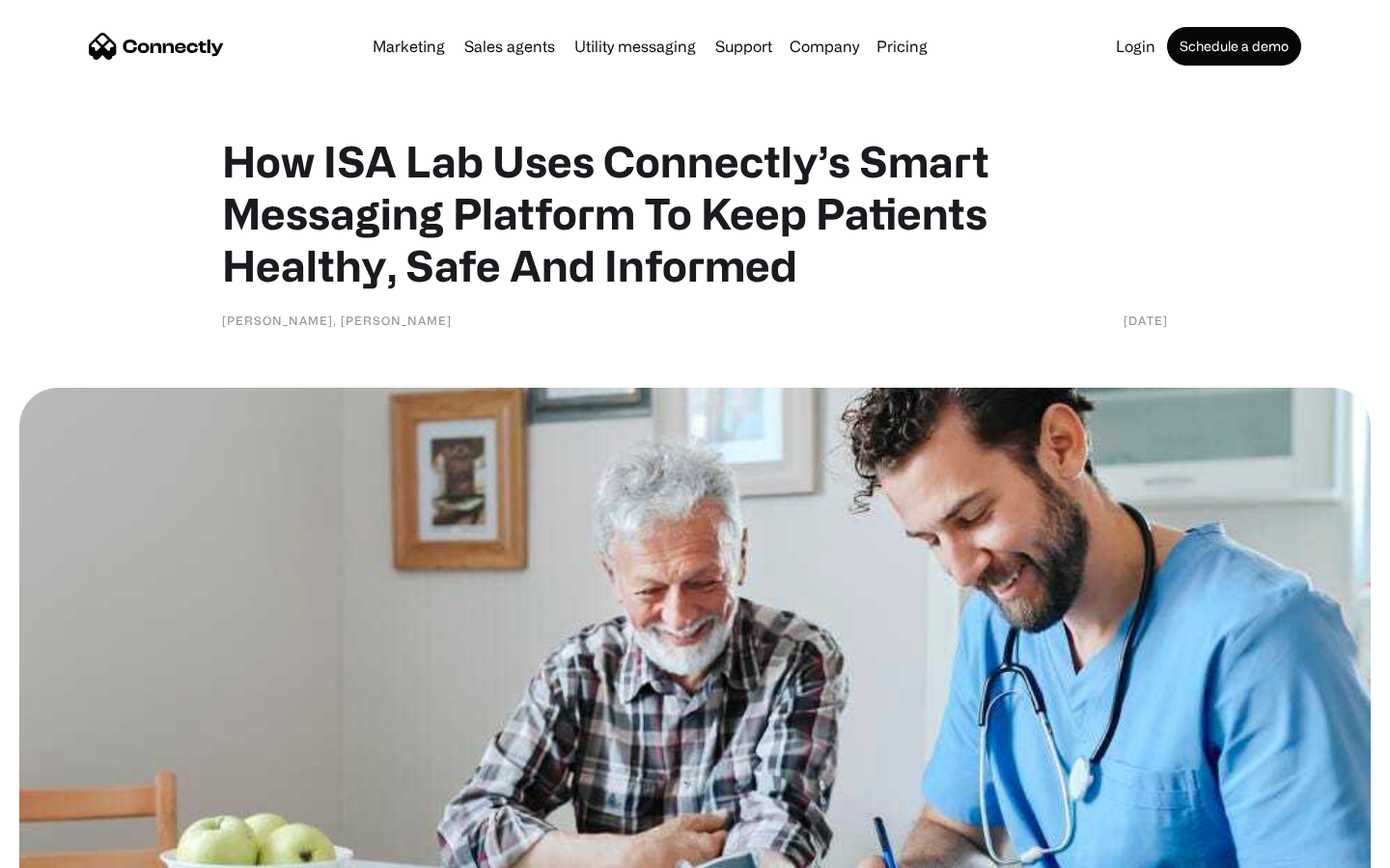 The width and height of the screenshot is (1390, 868). Describe the element at coordinates (902, 46) in the screenshot. I see `a: Pricing` at that location.